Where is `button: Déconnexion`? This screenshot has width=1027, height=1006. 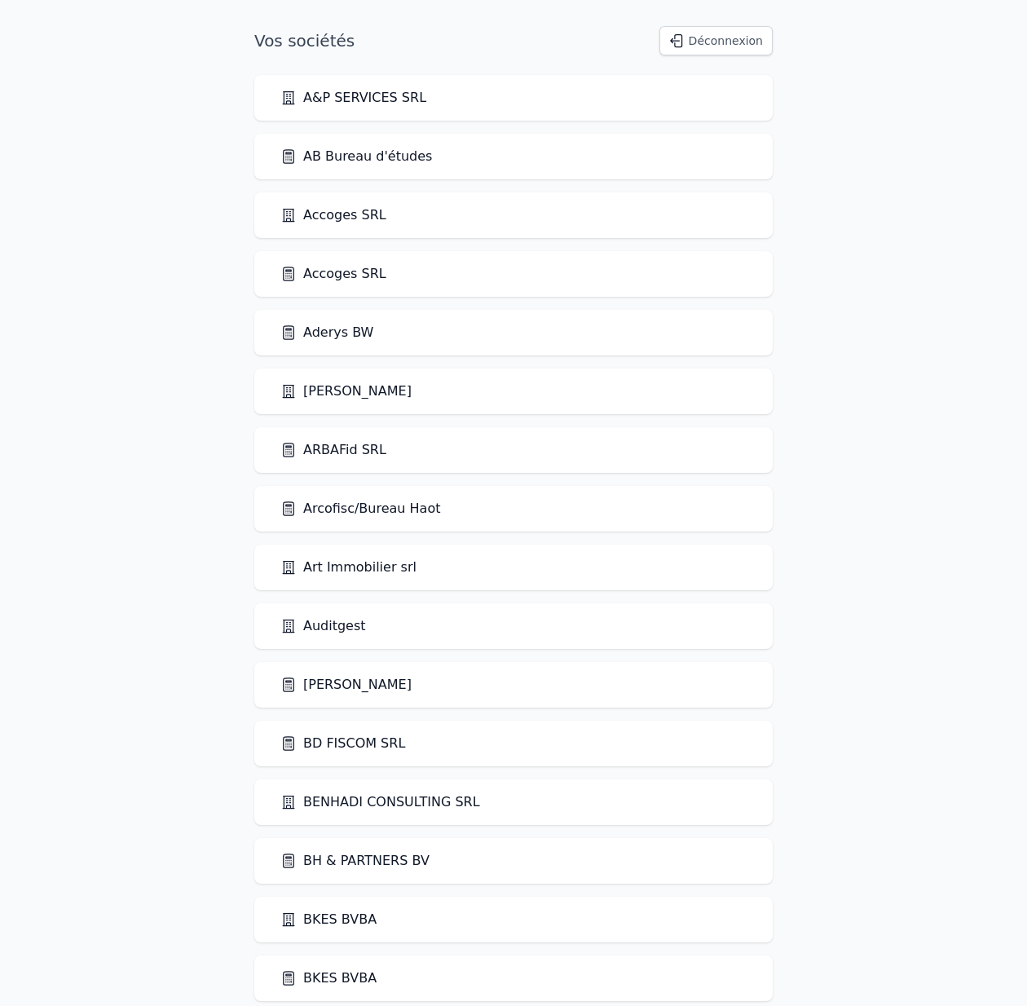
button: Déconnexion is located at coordinates (715, 41).